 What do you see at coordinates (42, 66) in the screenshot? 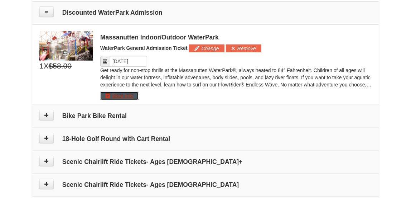
I see `span: 1` at bounding box center [42, 66].